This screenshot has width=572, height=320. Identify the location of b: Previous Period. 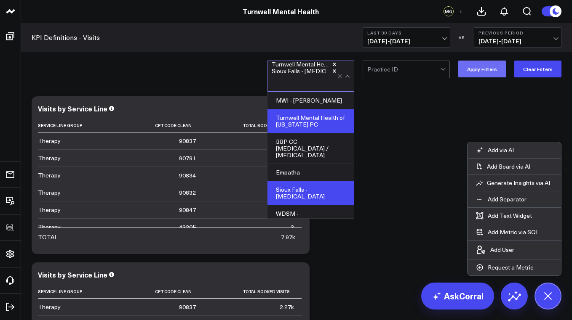
(518, 33).